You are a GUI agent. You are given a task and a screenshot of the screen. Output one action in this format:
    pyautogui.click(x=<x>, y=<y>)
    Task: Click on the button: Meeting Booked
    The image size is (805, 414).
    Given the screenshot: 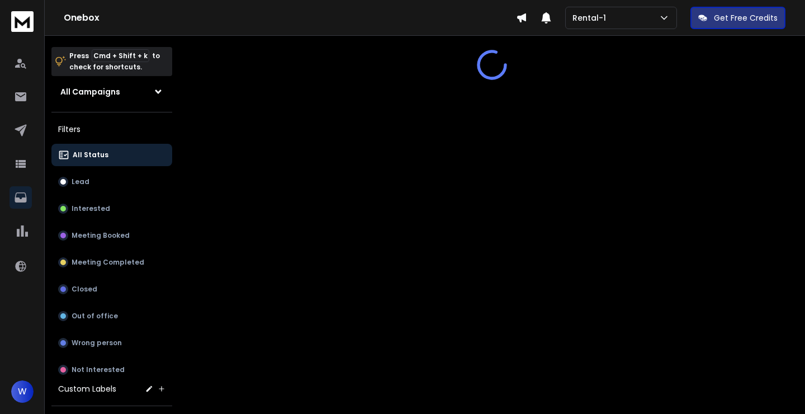 What is the action you would take?
    pyautogui.click(x=112, y=235)
    